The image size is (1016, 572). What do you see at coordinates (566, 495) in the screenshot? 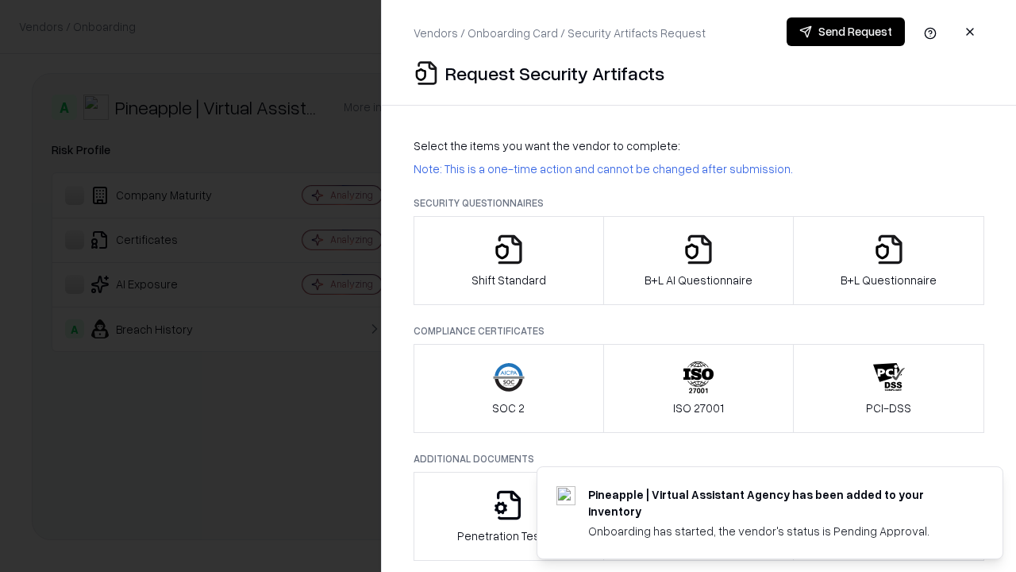
I see `img: trypineapple.com` at bounding box center [566, 495].